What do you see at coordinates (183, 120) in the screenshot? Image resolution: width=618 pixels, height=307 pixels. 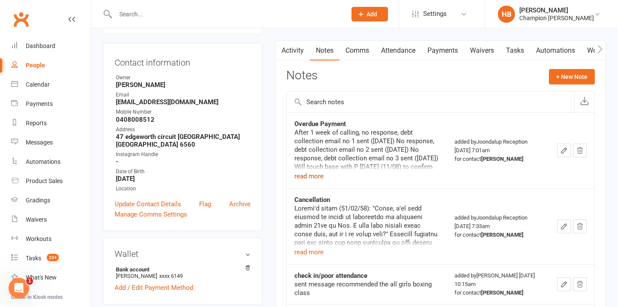 I see `strong: 0408008512` at bounding box center [183, 120].